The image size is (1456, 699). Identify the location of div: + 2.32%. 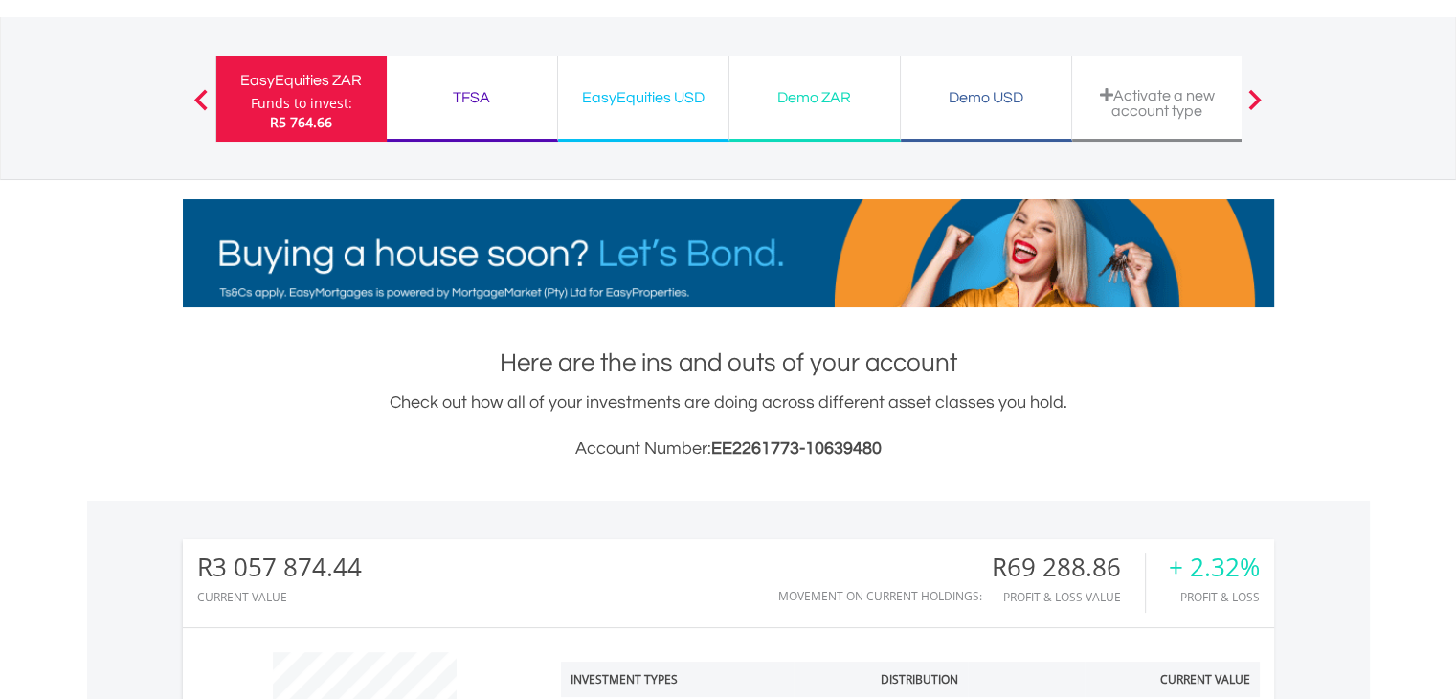
(1214, 567).